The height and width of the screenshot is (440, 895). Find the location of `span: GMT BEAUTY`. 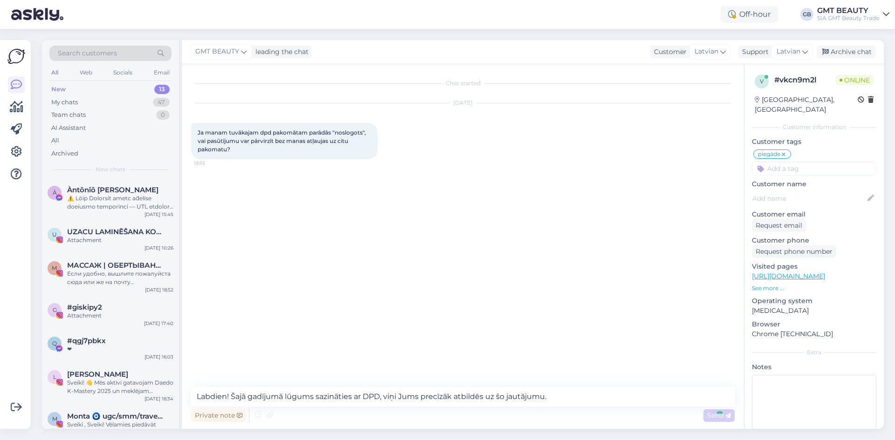

span: GMT BEAUTY is located at coordinates (217, 52).